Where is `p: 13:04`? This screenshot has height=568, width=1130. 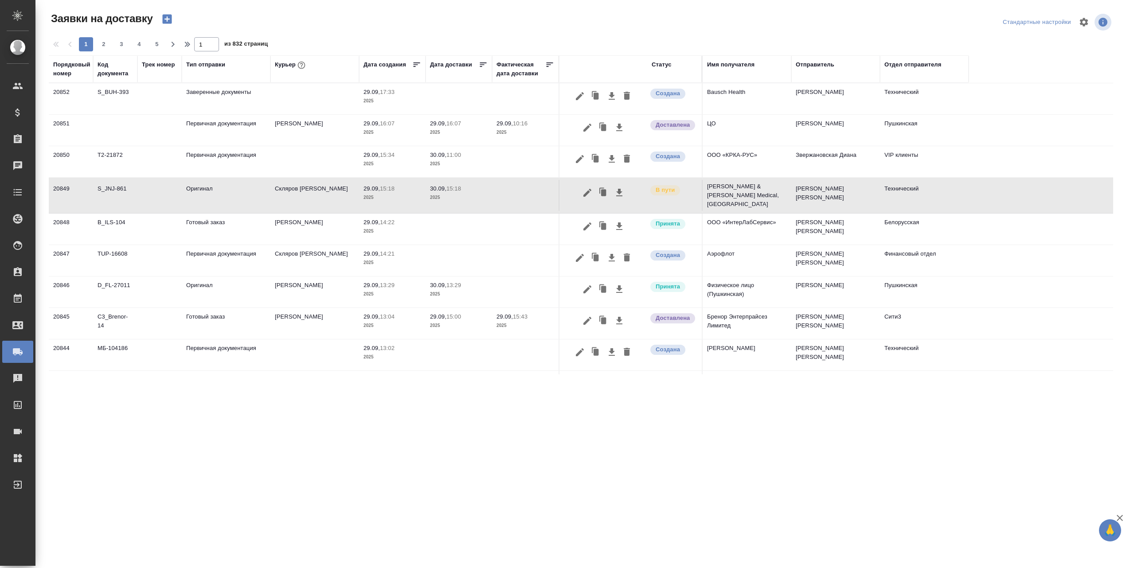
p: 13:04 is located at coordinates (387, 317).